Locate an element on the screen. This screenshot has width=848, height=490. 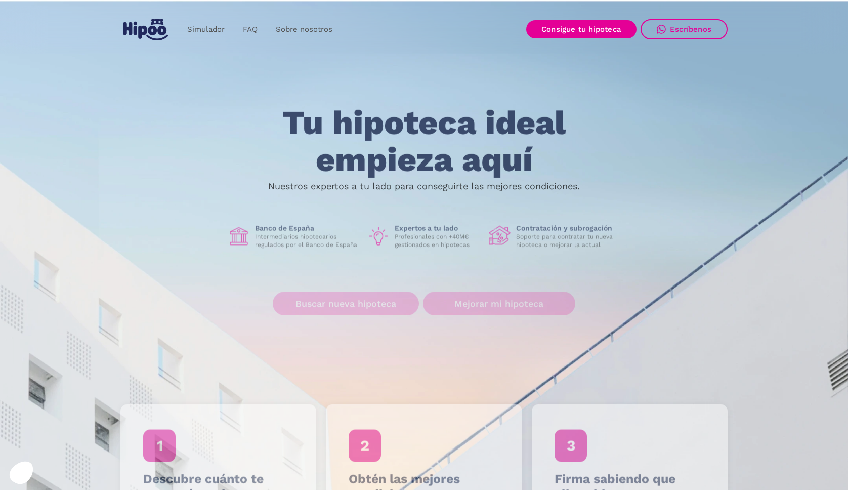
a: FAQ is located at coordinates (250, 29).